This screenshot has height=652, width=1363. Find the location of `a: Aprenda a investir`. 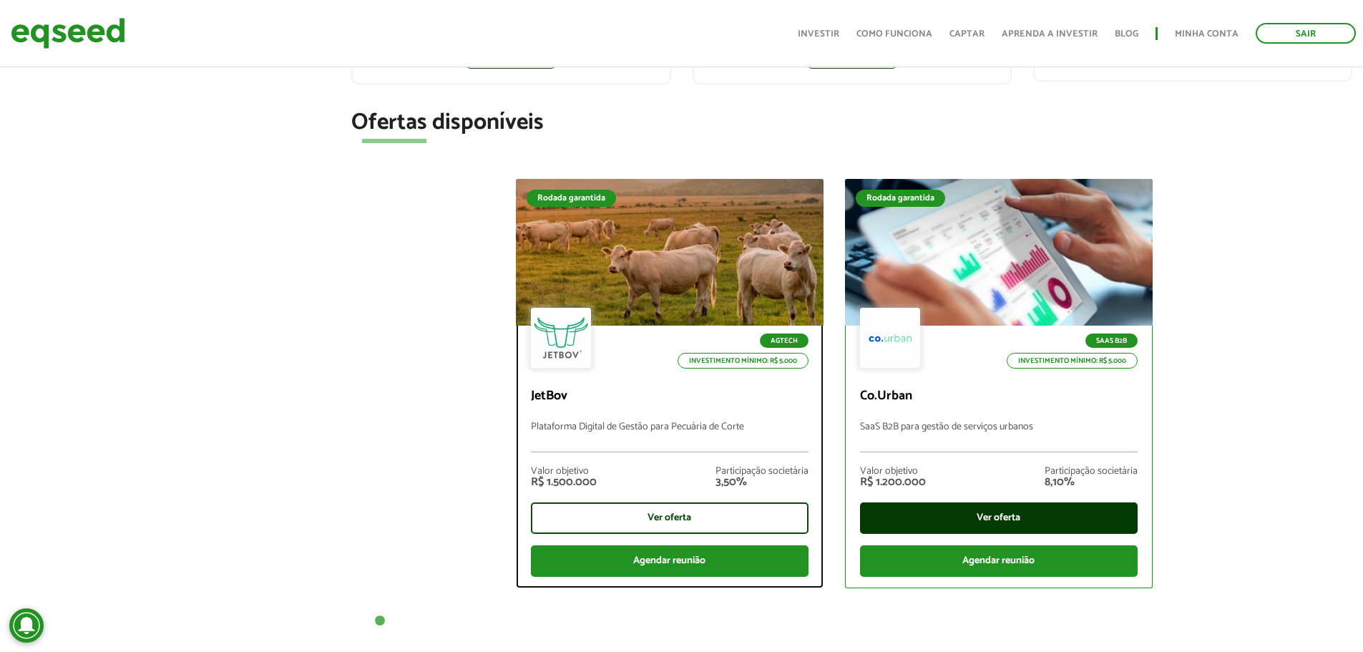

a: Aprenda a investir is located at coordinates (1049, 34).